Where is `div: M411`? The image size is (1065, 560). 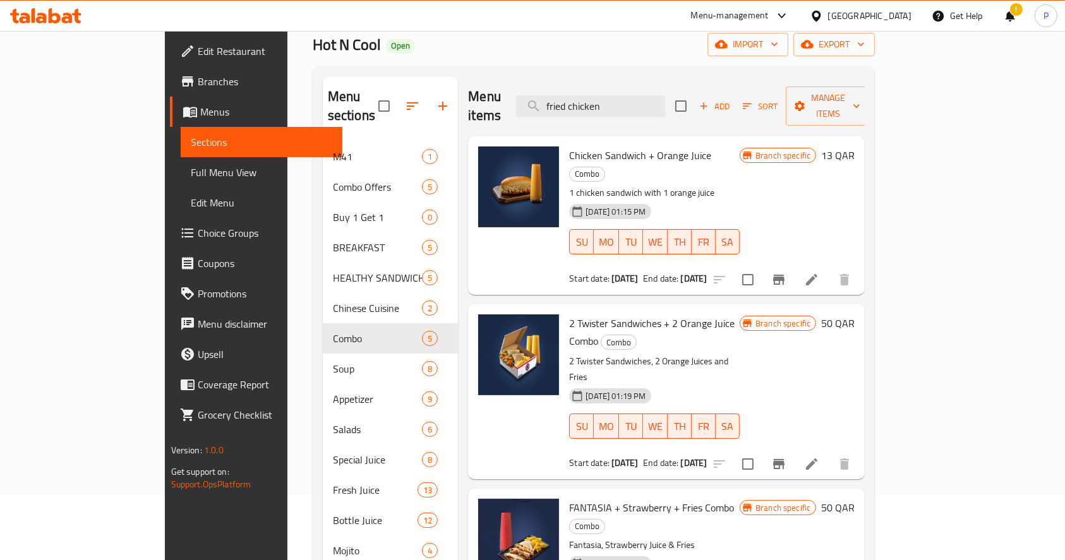
div: M411 is located at coordinates (390, 157).